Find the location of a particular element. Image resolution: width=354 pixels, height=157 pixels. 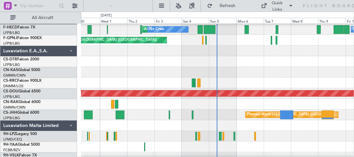

a: DNMM/LOS is located at coordinates (13, 86).